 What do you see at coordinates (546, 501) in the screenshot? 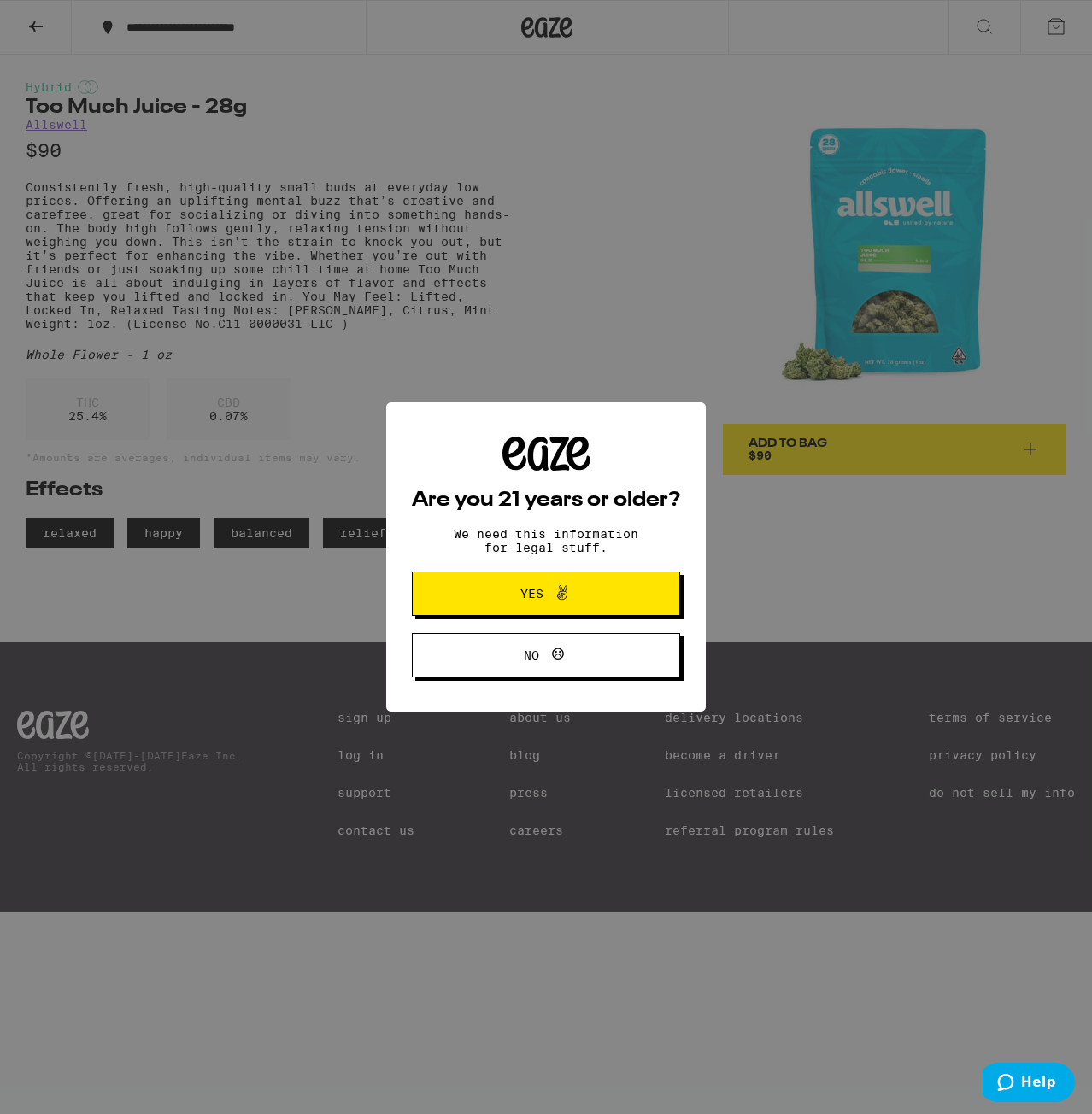
I see `h2: Are you 21 years or older?` at bounding box center [546, 501].